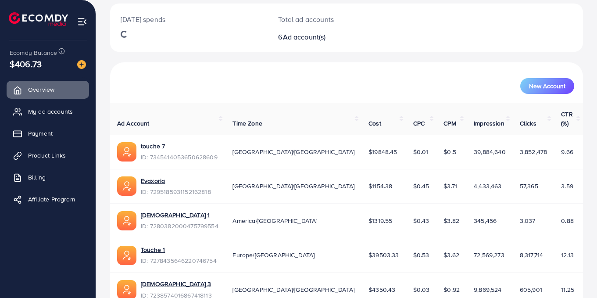 This screenshot has width=597, height=298. I want to click on a: My ad accounts, so click(48, 111).